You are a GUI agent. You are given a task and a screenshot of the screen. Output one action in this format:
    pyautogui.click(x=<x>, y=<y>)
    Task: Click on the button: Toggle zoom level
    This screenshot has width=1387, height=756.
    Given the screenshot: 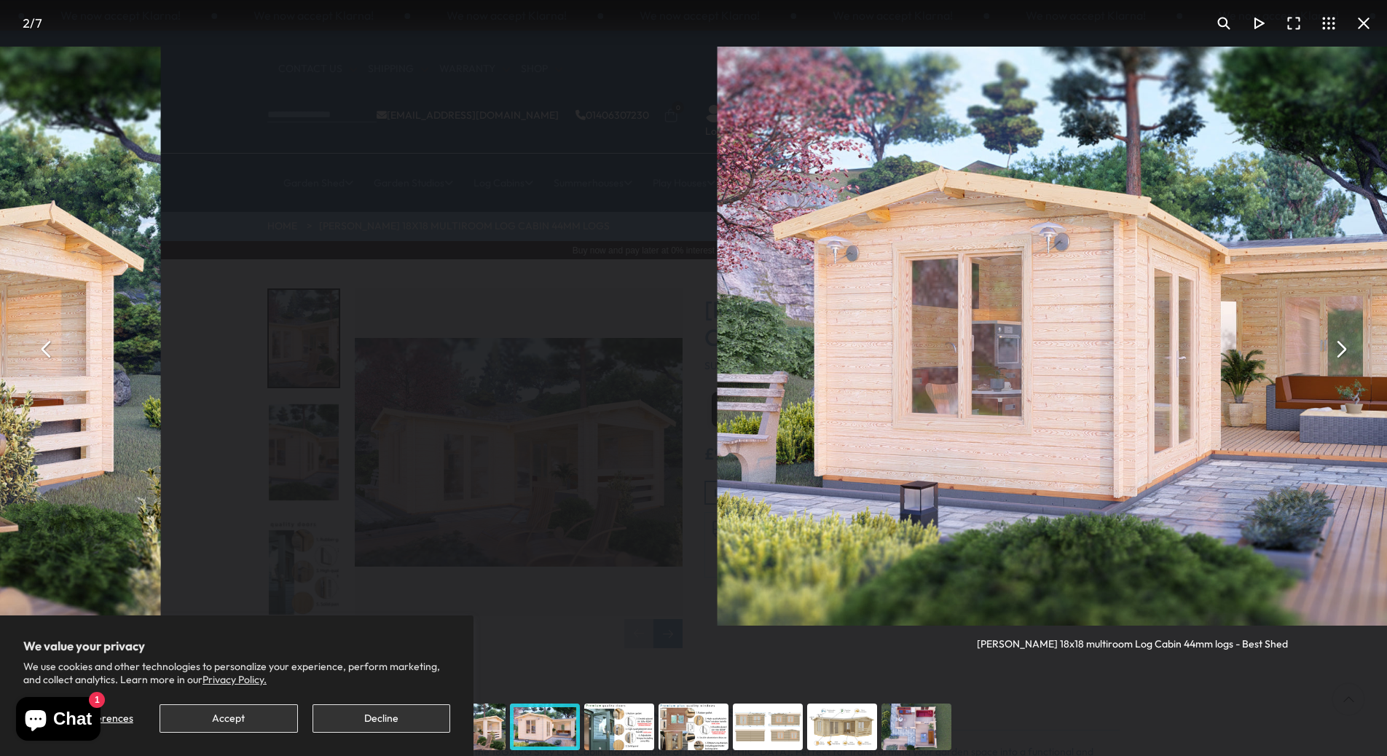 What is the action you would take?
    pyautogui.click(x=1224, y=23)
    